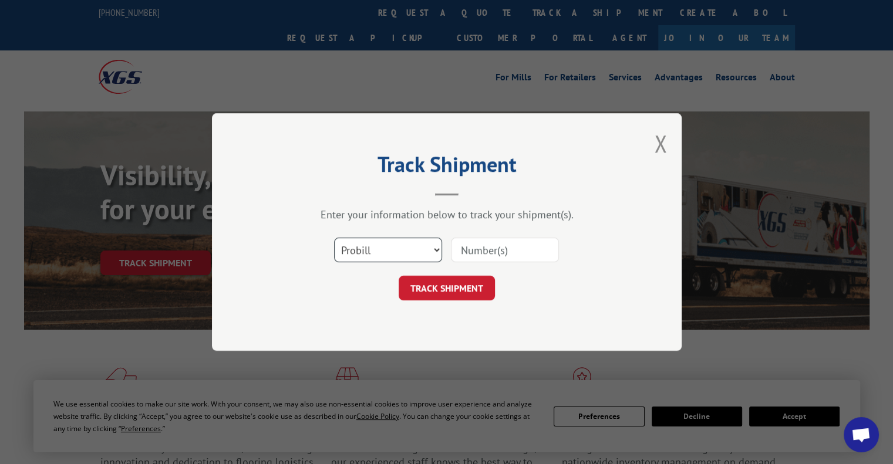  What do you see at coordinates (447, 288) in the screenshot?
I see `button: TRACK SHIPMENT` at bounding box center [447, 288].